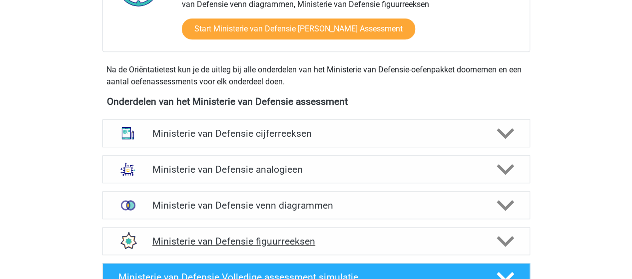 The image size is (632, 279). Describe the element at coordinates (128, 205) in the screenshot. I see `img: venn diagrammen` at that location.